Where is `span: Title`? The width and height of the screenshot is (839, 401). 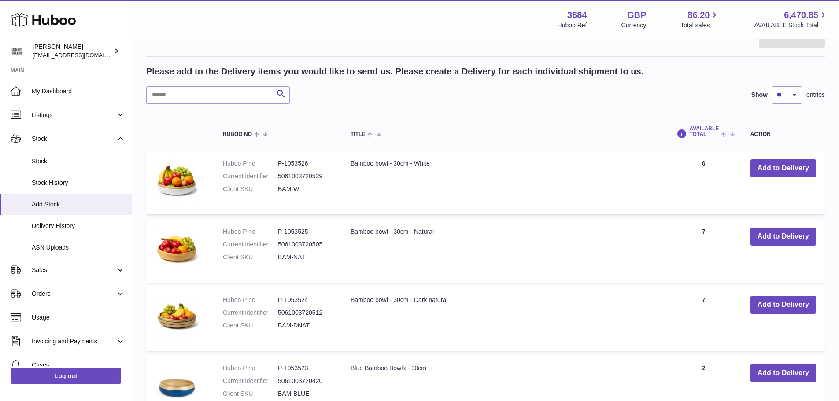 span: Title is located at coordinates (358, 134).